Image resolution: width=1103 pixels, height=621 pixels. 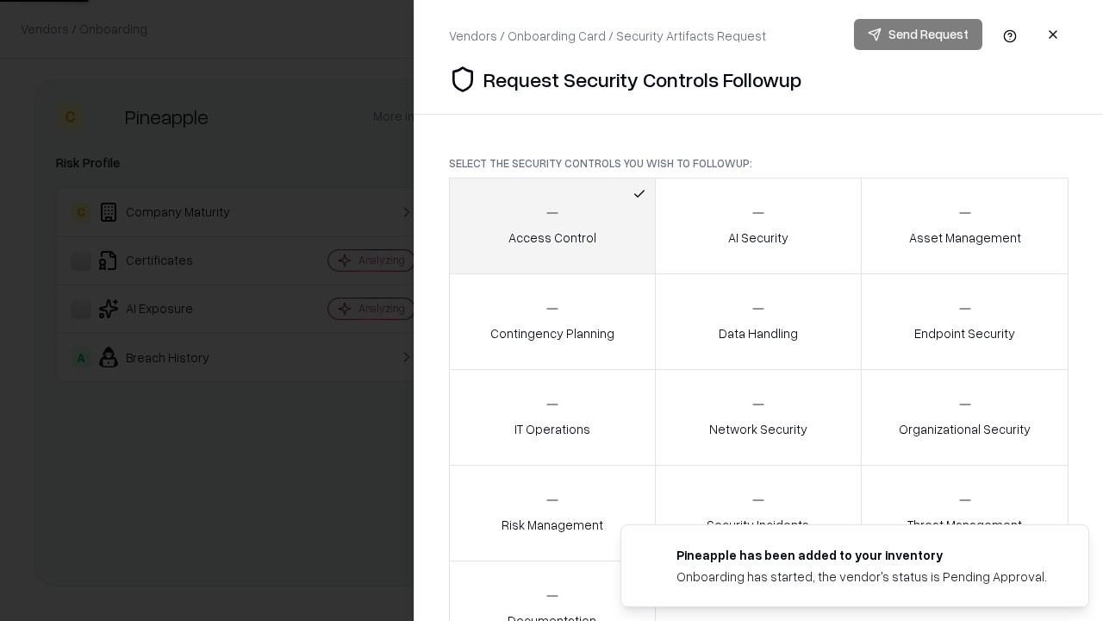 I want to click on p: Endpoint Security, so click(x=964, y=333).